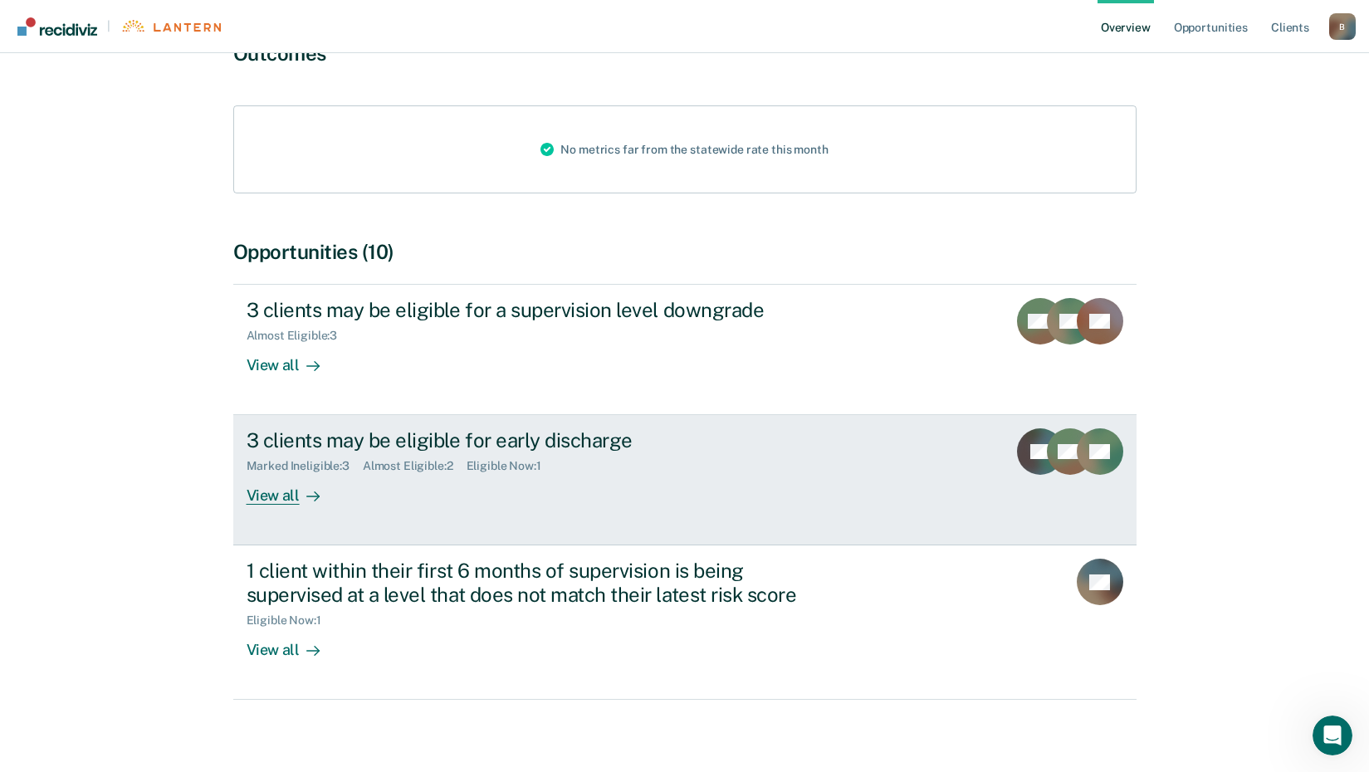  What do you see at coordinates (685, 251) in the screenshot?
I see `div: Opportunities (10)` at bounding box center [685, 251].